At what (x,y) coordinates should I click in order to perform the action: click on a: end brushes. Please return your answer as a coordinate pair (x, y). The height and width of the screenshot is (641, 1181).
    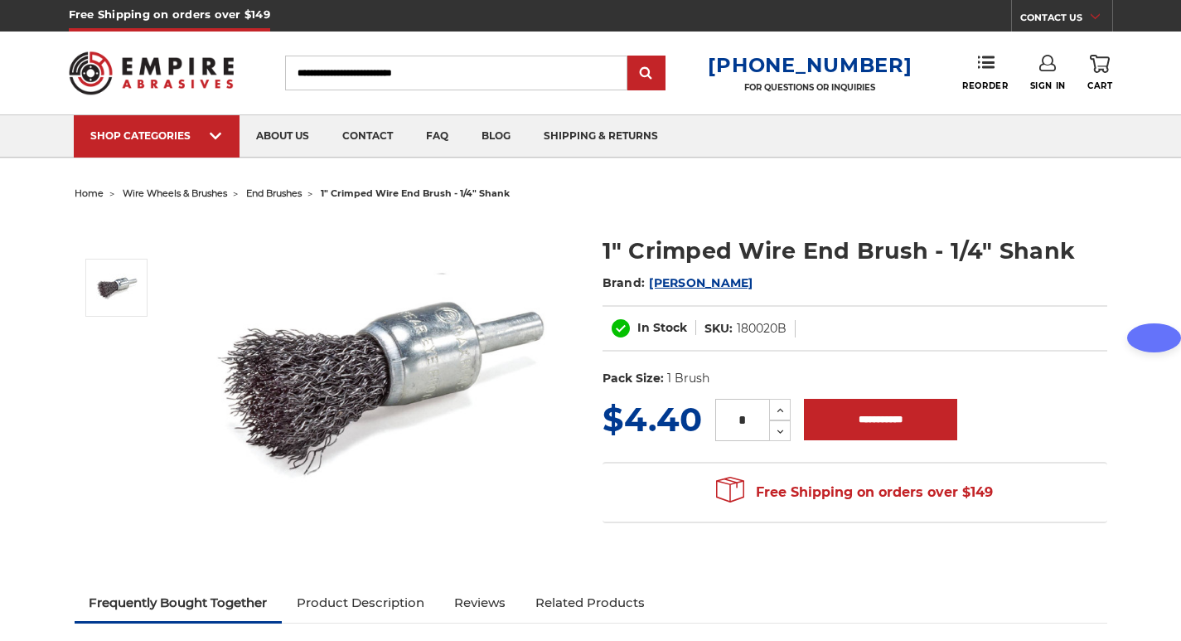
    Looking at the image, I should click on (274, 193).